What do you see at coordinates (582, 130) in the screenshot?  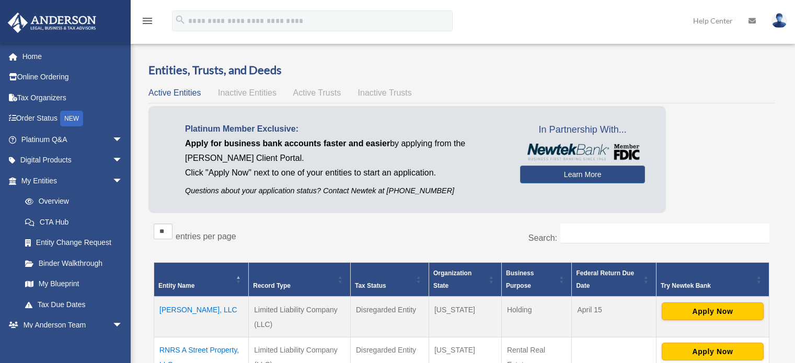 I see `span: In Partnership With...` at bounding box center [582, 130].